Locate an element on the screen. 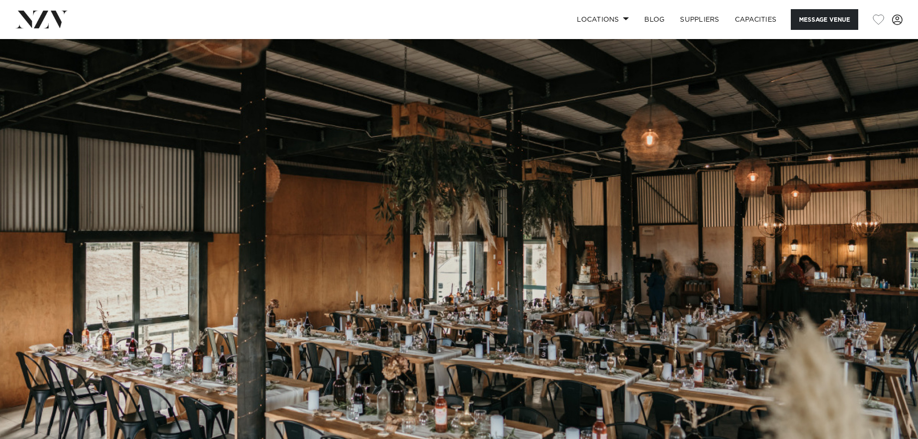  button: Message Venue is located at coordinates (825, 19).